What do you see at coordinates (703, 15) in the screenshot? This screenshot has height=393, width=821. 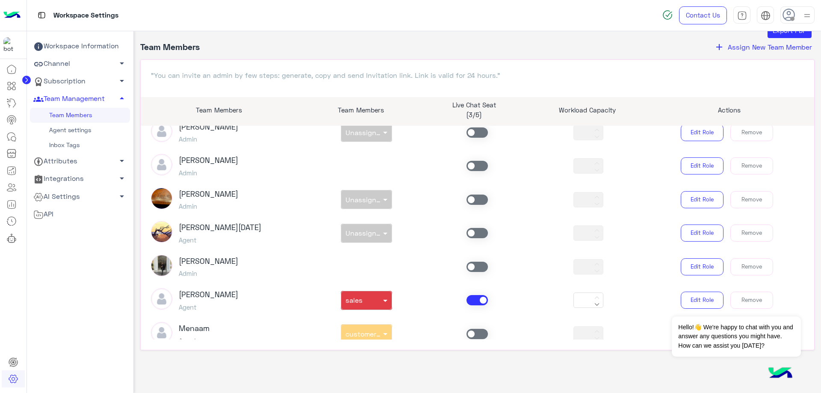 I see `a: Contact Us` at bounding box center [703, 15].